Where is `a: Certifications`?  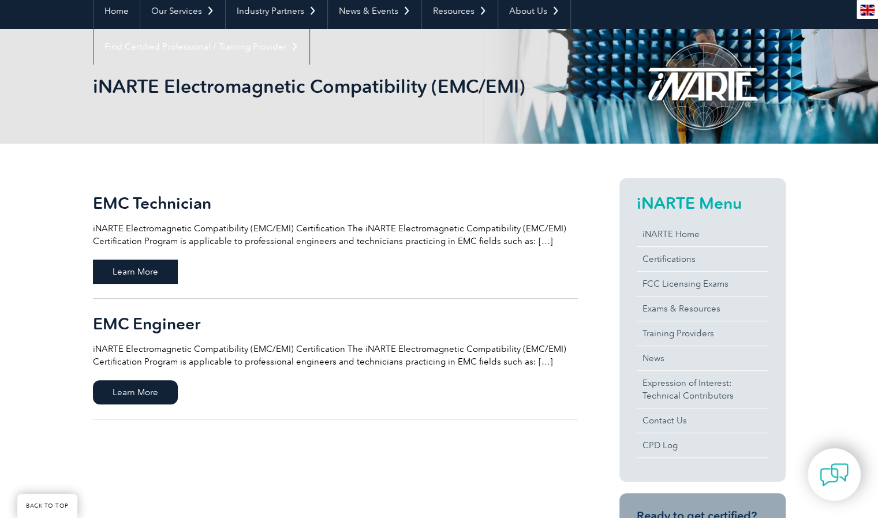 a: Certifications is located at coordinates (702, 259).